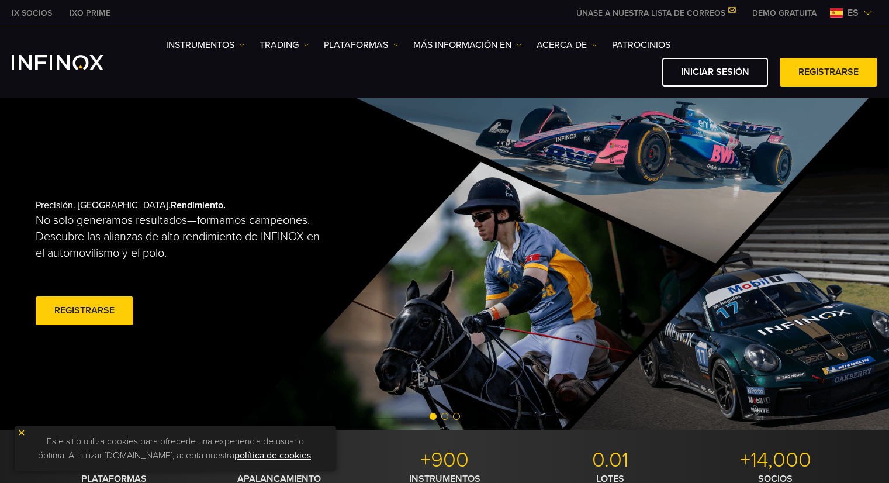 The image size is (889, 483). I want to click on span: Go to slide 3, so click(457, 416).